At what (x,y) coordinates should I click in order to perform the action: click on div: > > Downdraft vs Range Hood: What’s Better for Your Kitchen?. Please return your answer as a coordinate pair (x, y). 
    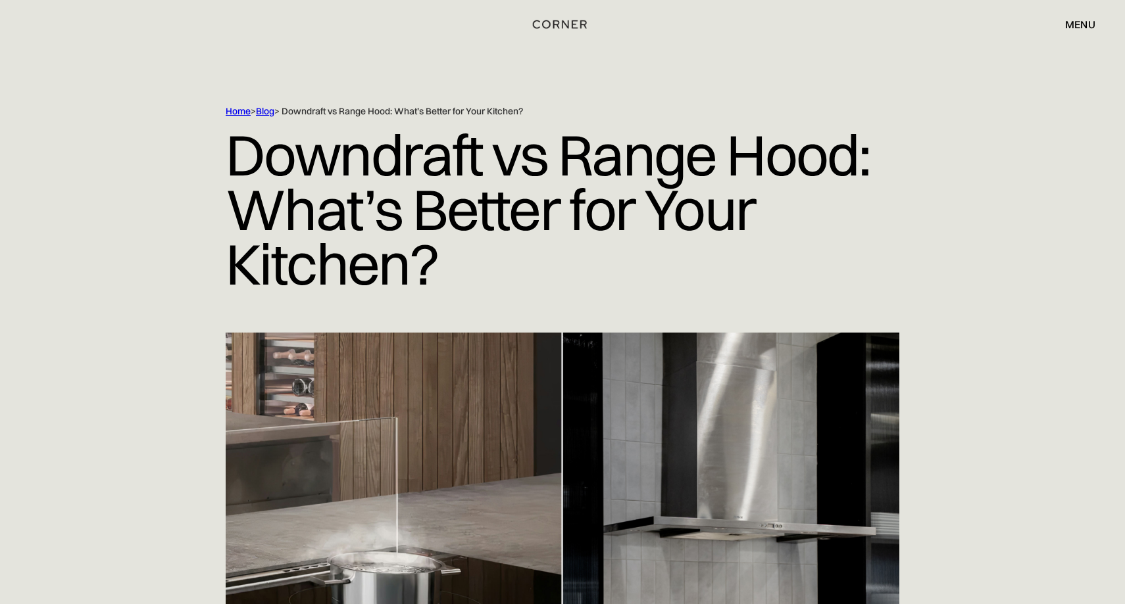
    Looking at the image, I should click on (535, 111).